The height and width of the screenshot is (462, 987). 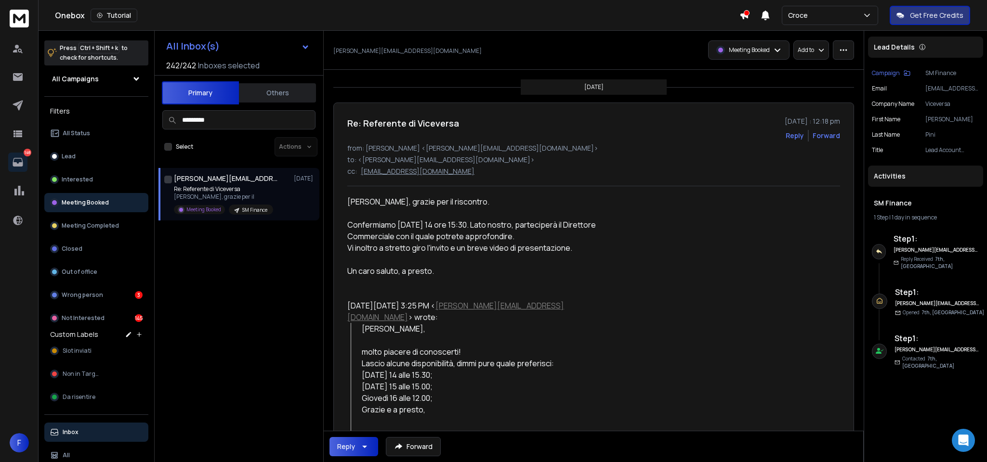 What do you see at coordinates (488, 271) in the screenshot?
I see `div: Un caro saluto, a presto.` at bounding box center [488, 271].